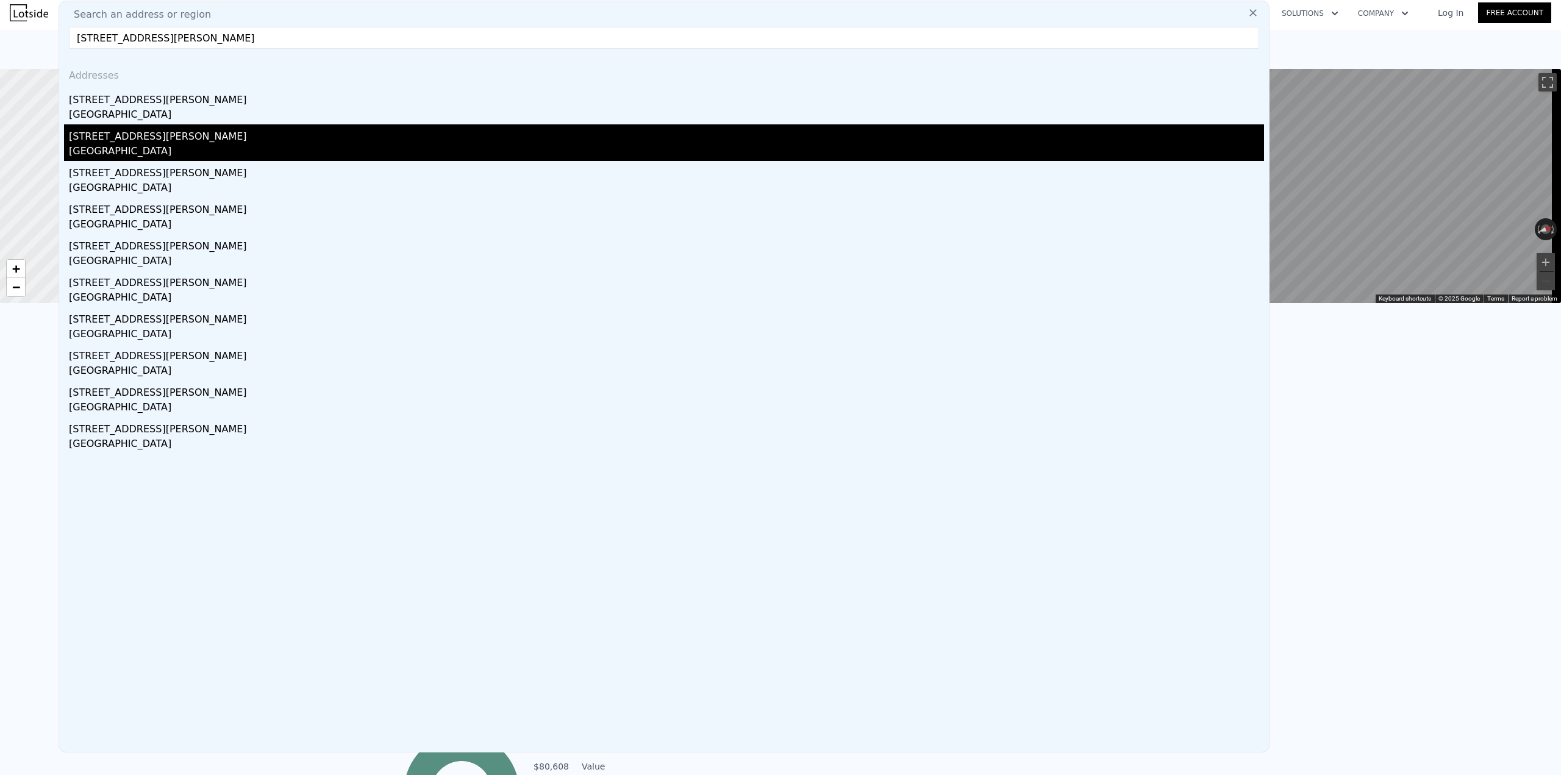 The height and width of the screenshot is (775, 1561). What do you see at coordinates (664, 38) in the screenshot?
I see `input: Enter an address, city, region, neighborhood or zip code` at bounding box center [664, 38].